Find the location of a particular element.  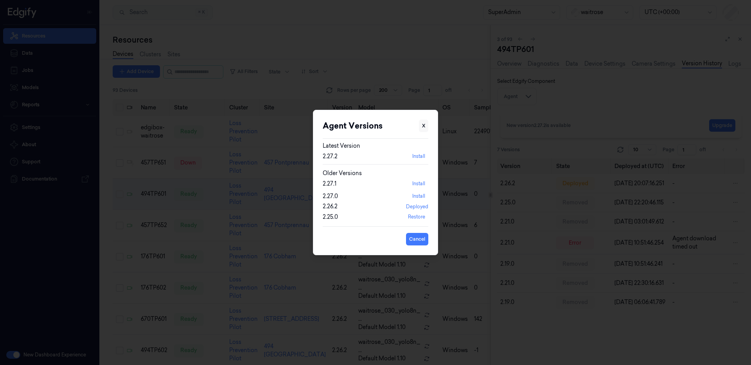

div: 2.25.0 is located at coordinates (330, 217).